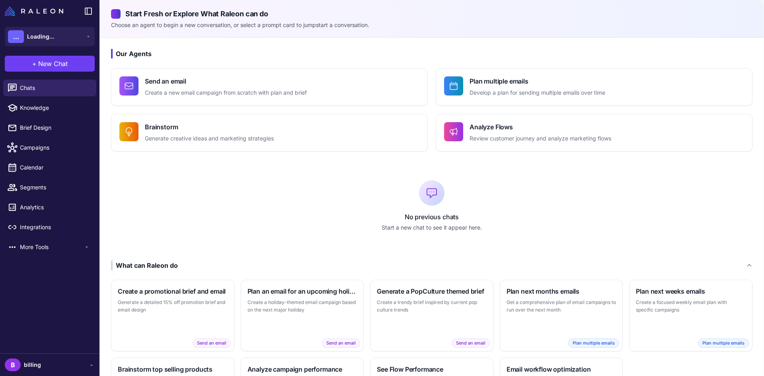 The width and height of the screenshot is (764, 376). What do you see at coordinates (50, 37) in the screenshot?
I see `button: ...Loading...` at bounding box center [50, 37].